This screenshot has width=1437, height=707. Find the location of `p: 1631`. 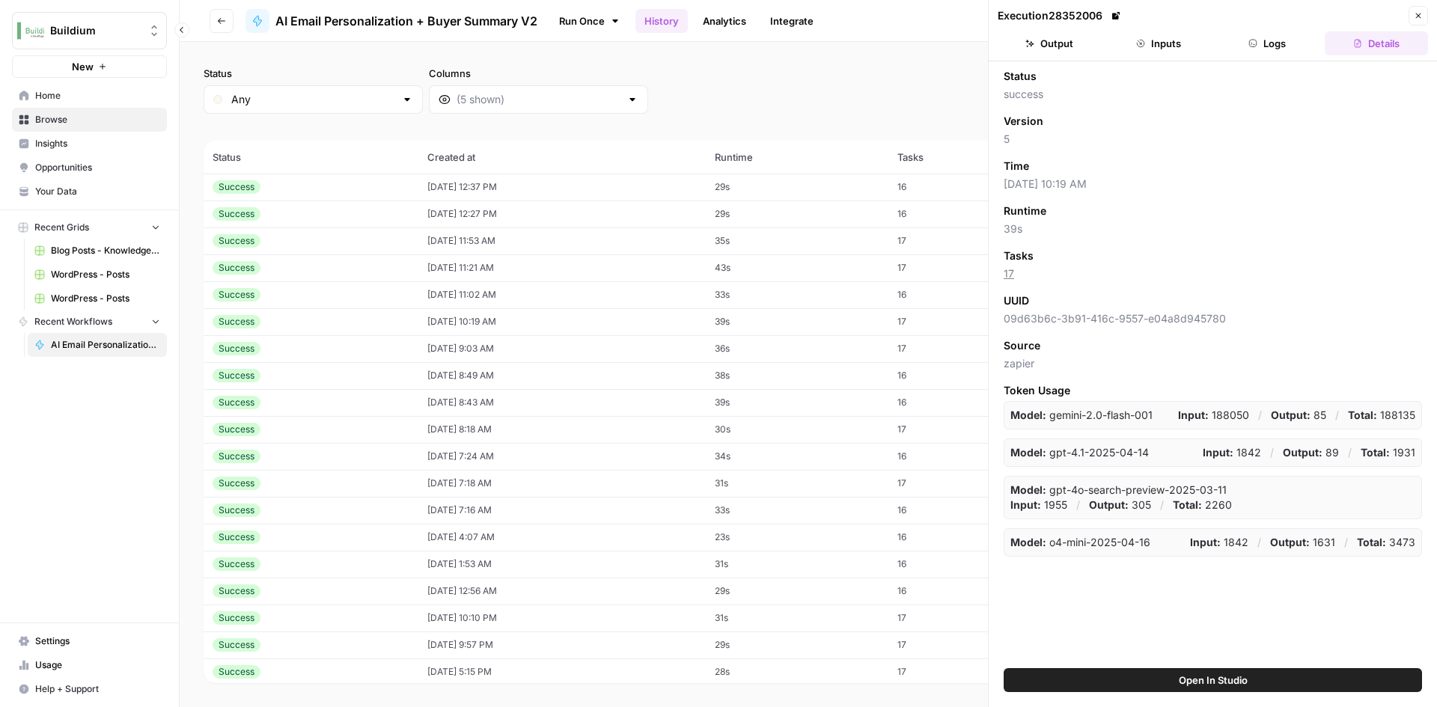

p: 1631 is located at coordinates (1302, 543).